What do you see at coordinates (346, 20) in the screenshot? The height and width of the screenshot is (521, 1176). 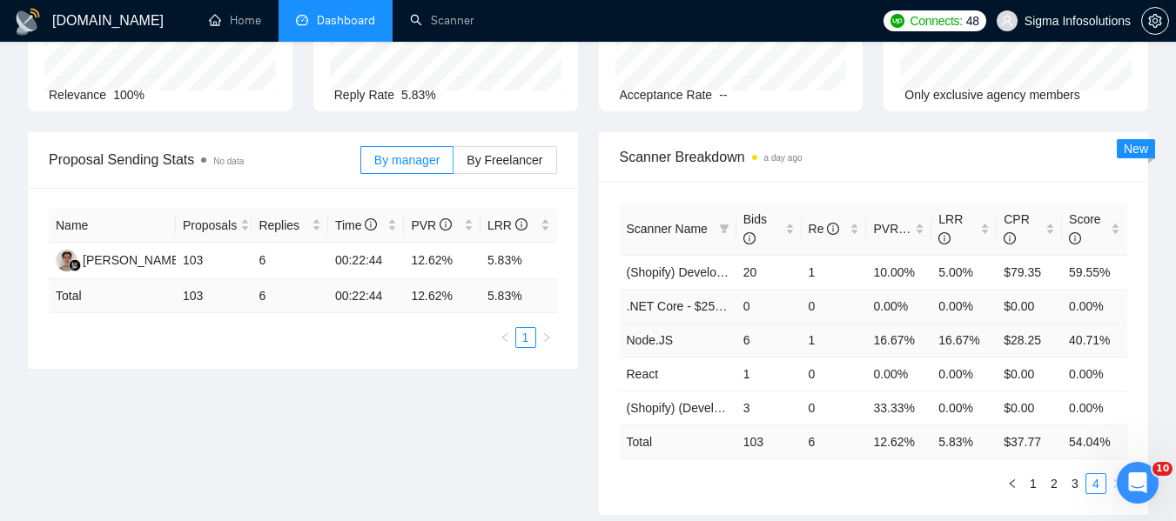 I see `span: Dashboard` at bounding box center [346, 20].